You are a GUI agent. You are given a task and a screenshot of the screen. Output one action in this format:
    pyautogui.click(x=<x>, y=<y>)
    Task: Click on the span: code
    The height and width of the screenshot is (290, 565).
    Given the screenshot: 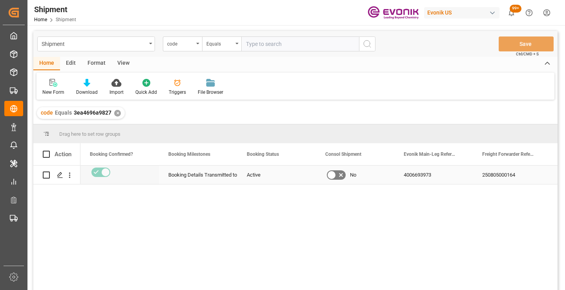 What is the action you would take?
    pyautogui.click(x=47, y=113)
    